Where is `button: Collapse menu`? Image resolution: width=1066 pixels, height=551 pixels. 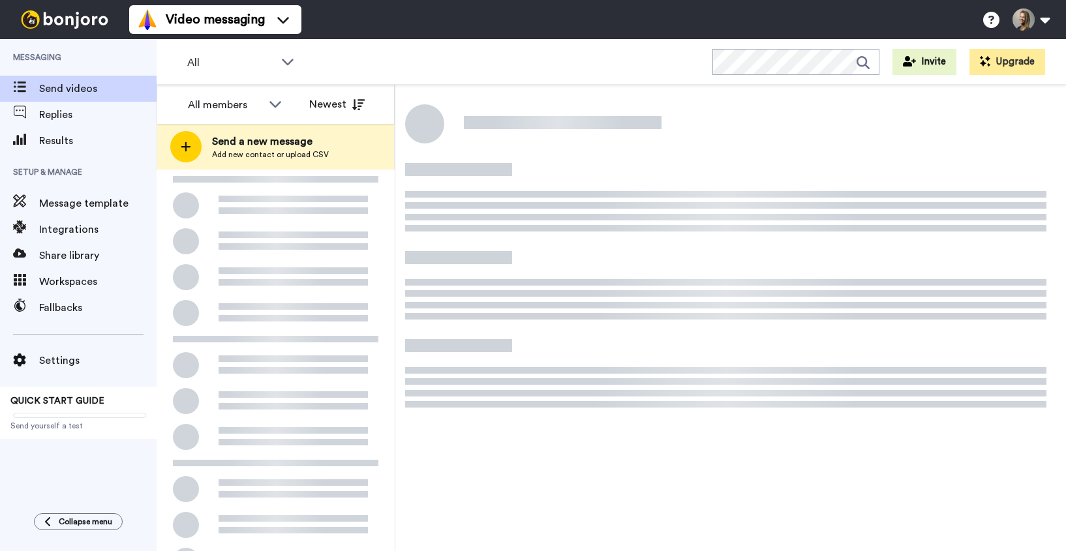
button: Collapse menu is located at coordinates (78, 522).